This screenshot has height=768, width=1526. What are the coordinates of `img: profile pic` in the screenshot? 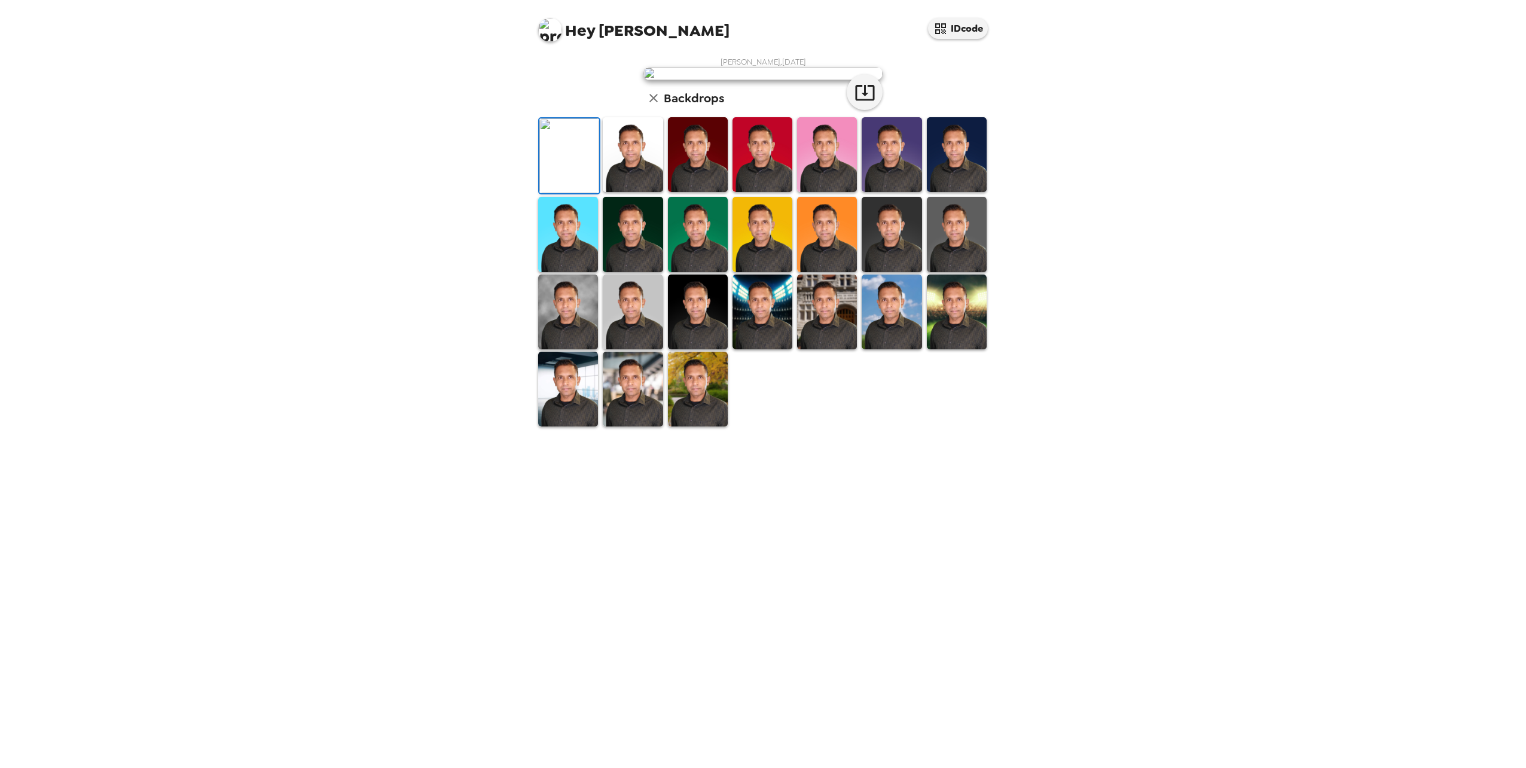 It's located at (550, 30).